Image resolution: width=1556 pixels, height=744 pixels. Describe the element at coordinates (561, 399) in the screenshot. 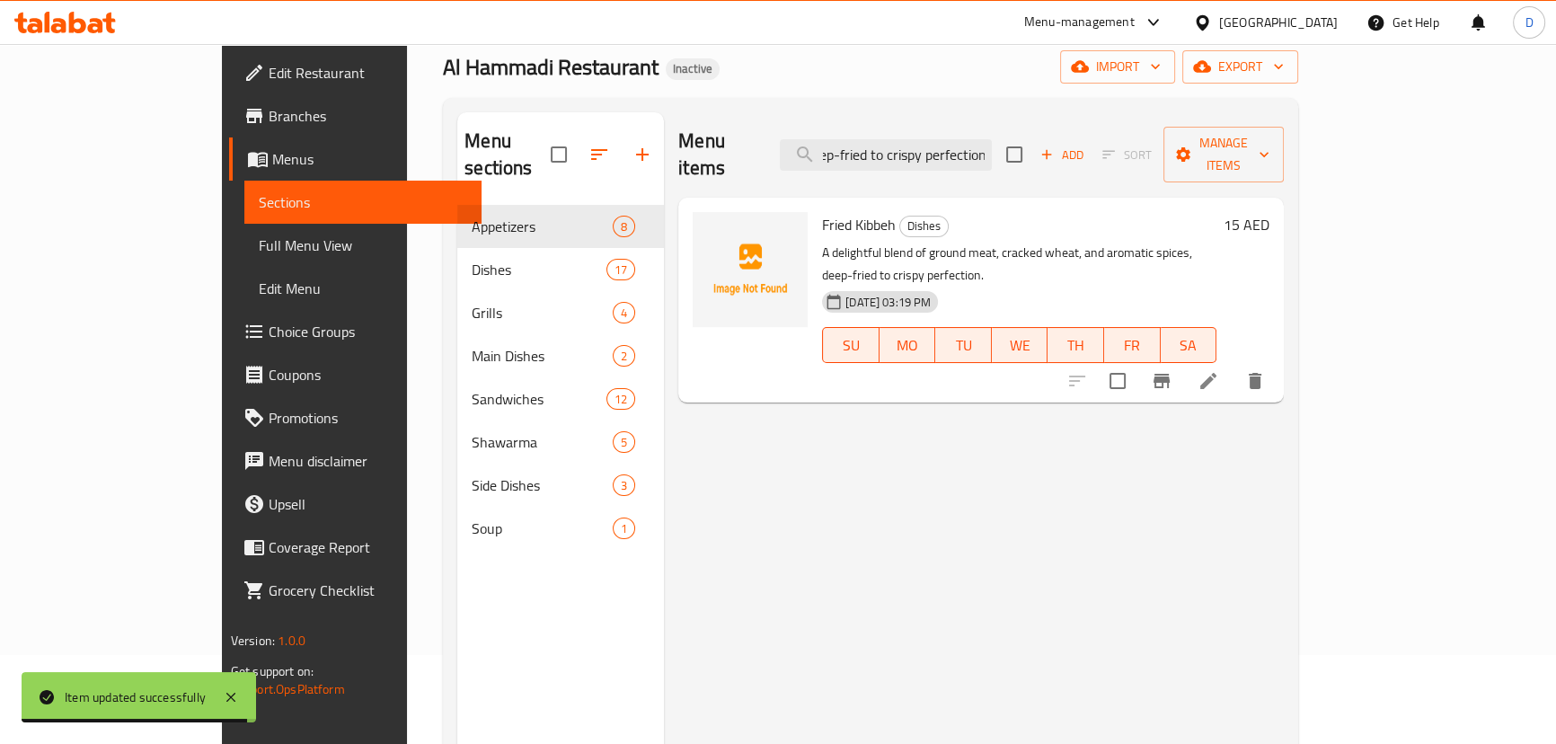

I see `div: Sandwiches12` at that location.